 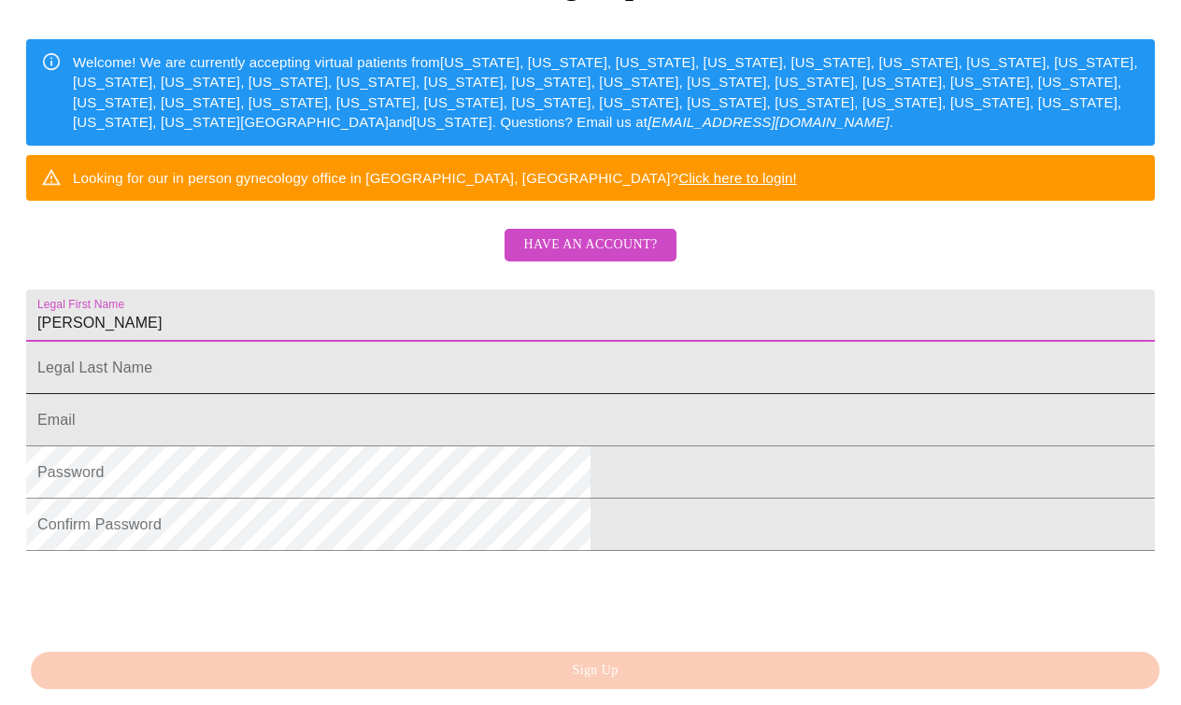 I want to click on a: Have an account?, so click(x=589, y=257).